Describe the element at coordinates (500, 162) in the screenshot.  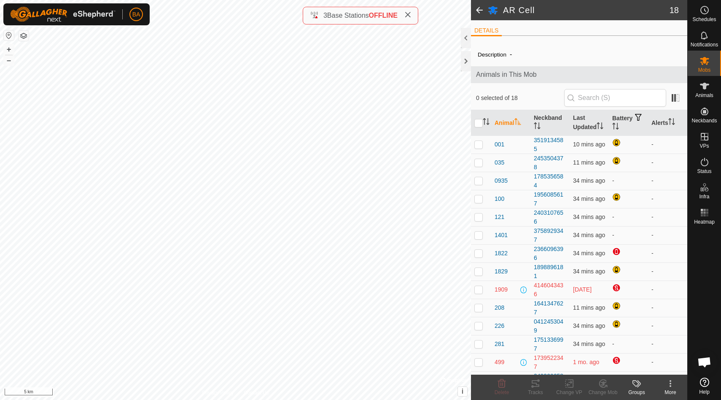
I see `span: 035` at that location.